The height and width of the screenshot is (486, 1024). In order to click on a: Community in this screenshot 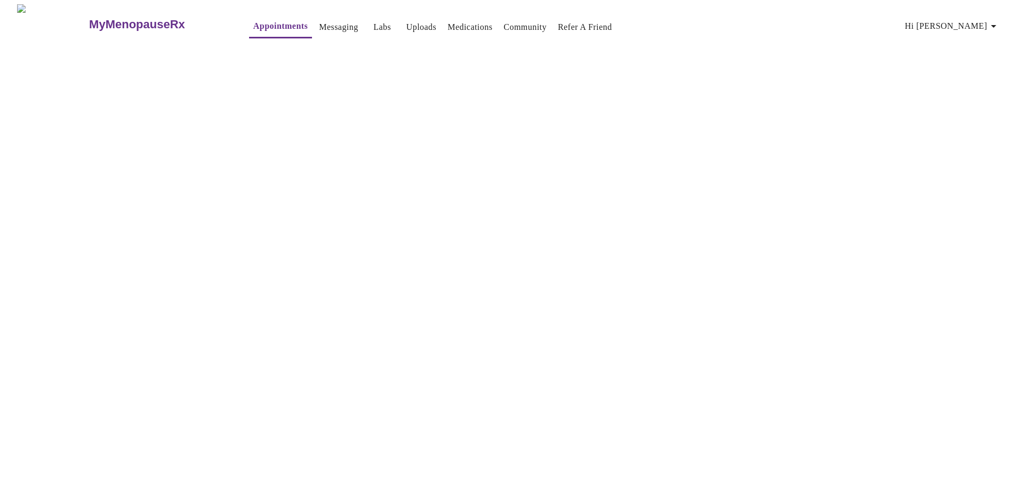, I will do `click(525, 27)`.